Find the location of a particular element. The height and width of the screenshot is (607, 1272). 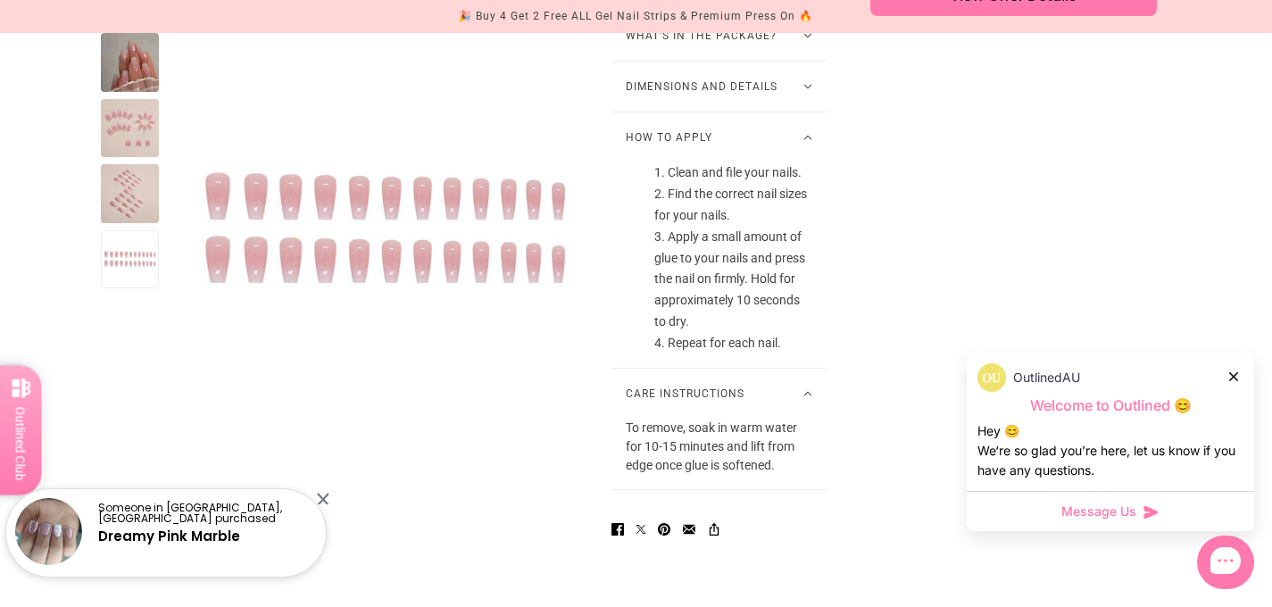

button: Dimensions and Details is located at coordinates (718, 87).